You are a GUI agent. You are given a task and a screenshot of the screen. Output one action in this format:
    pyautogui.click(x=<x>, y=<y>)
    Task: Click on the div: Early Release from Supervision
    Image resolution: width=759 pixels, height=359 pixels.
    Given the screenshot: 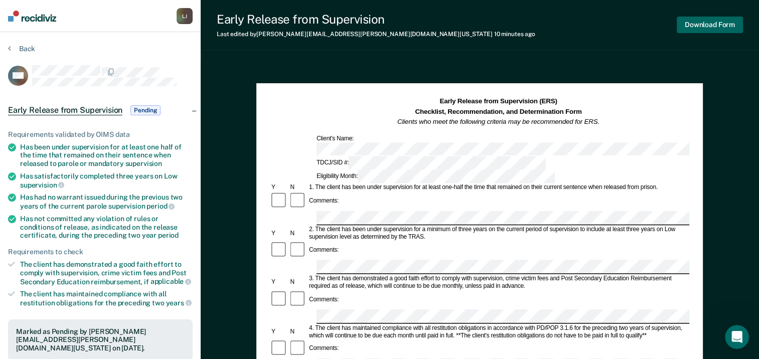 What is the action you would take?
    pyautogui.click(x=376, y=19)
    